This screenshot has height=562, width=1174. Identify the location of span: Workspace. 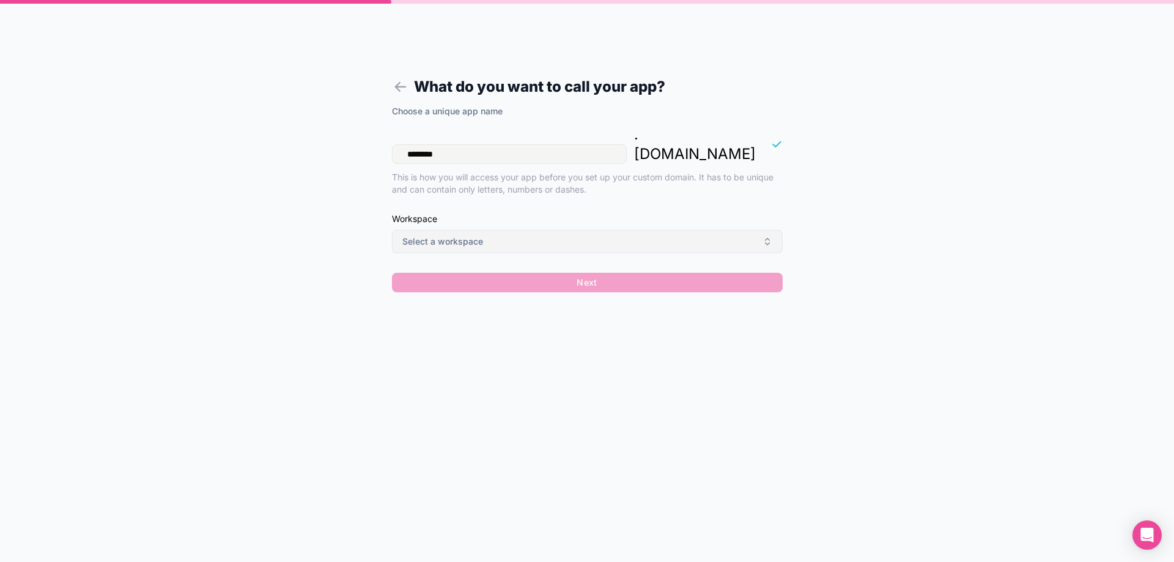
(587, 219).